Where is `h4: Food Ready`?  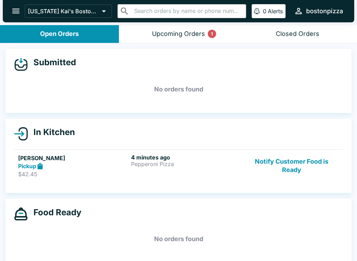 h4: Food Ready is located at coordinates (54, 212).